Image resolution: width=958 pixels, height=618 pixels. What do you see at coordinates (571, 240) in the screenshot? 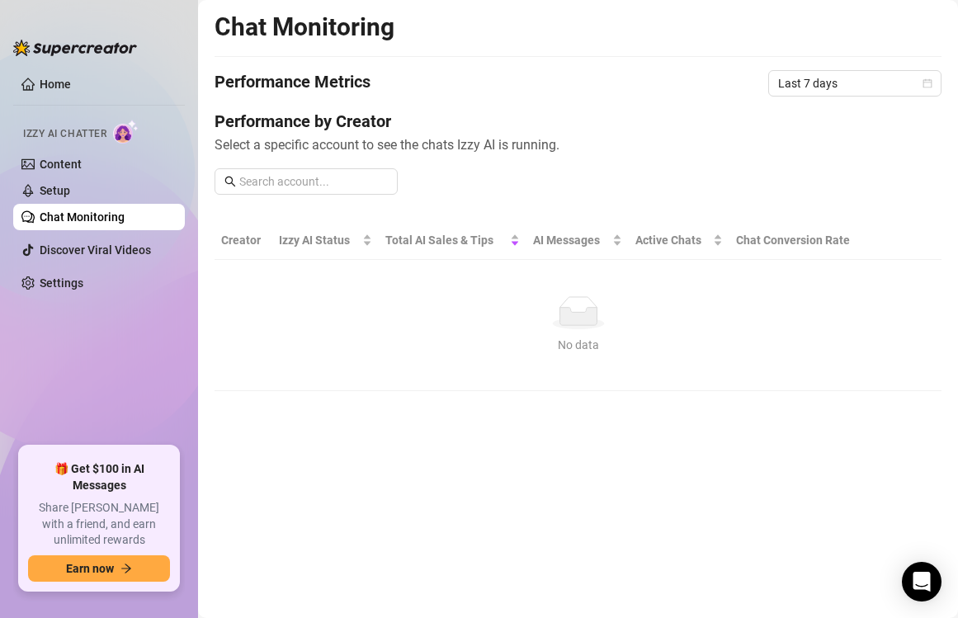
I see `span: AI Messages` at bounding box center [571, 240].